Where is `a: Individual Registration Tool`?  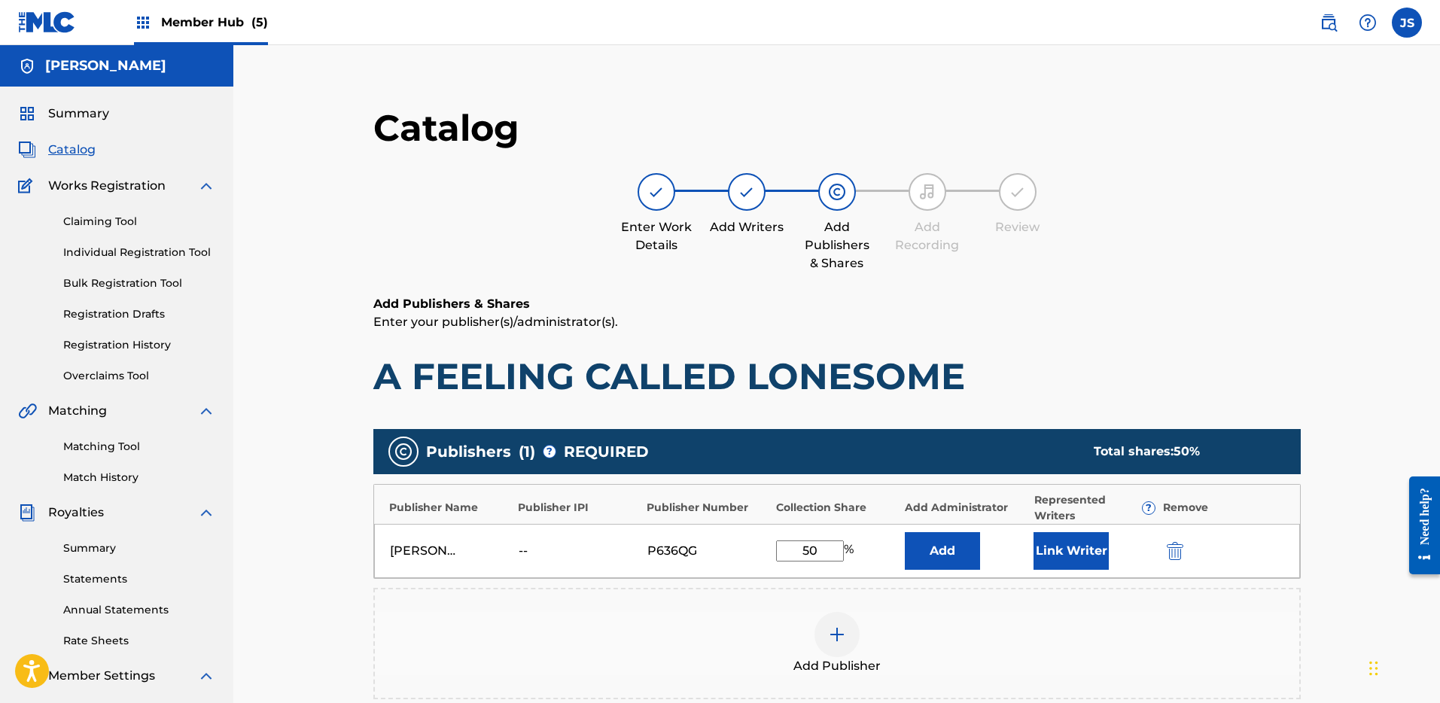
a: Individual Registration Tool is located at coordinates (139, 252).